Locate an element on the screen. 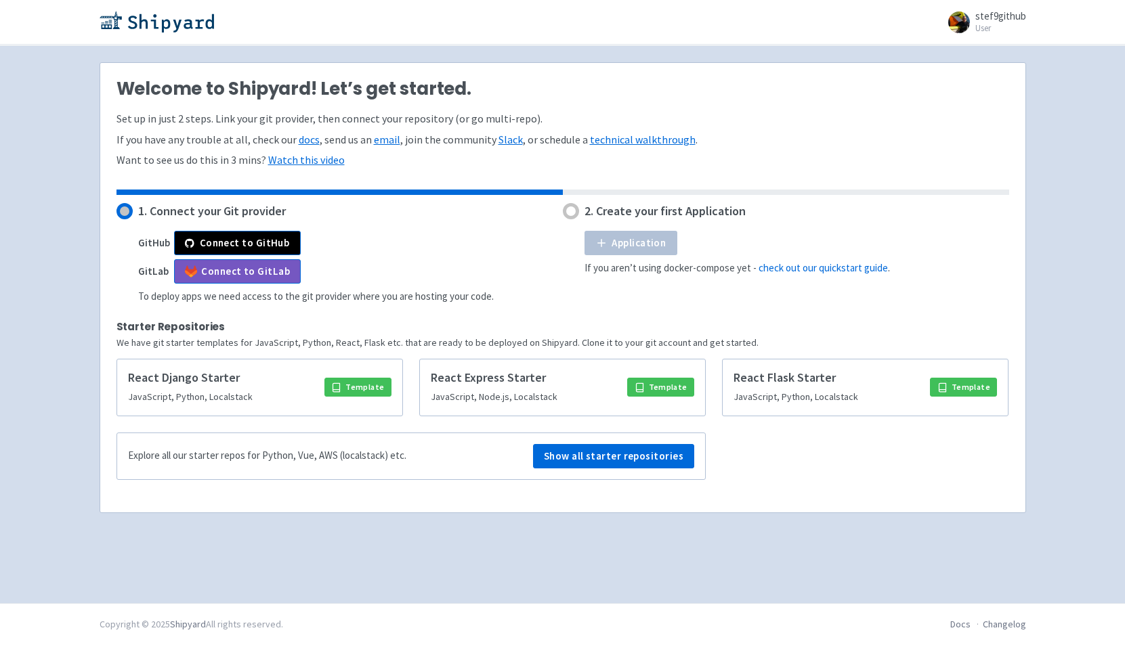 The height and width of the screenshot is (645, 1125). a: Docs is located at coordinates (960, 624).